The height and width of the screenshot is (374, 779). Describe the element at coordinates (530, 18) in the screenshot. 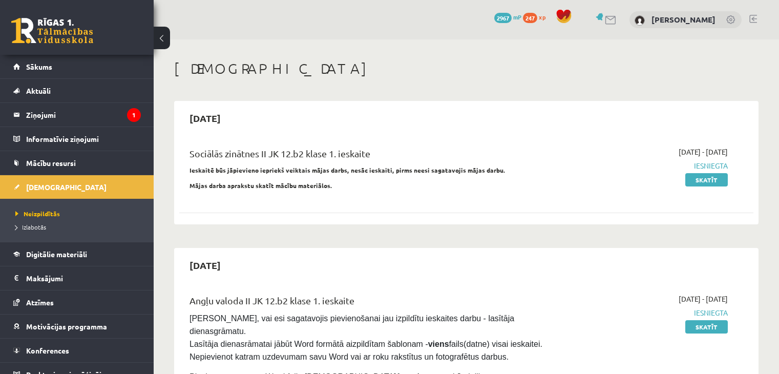

I see `span: 247` at that location.